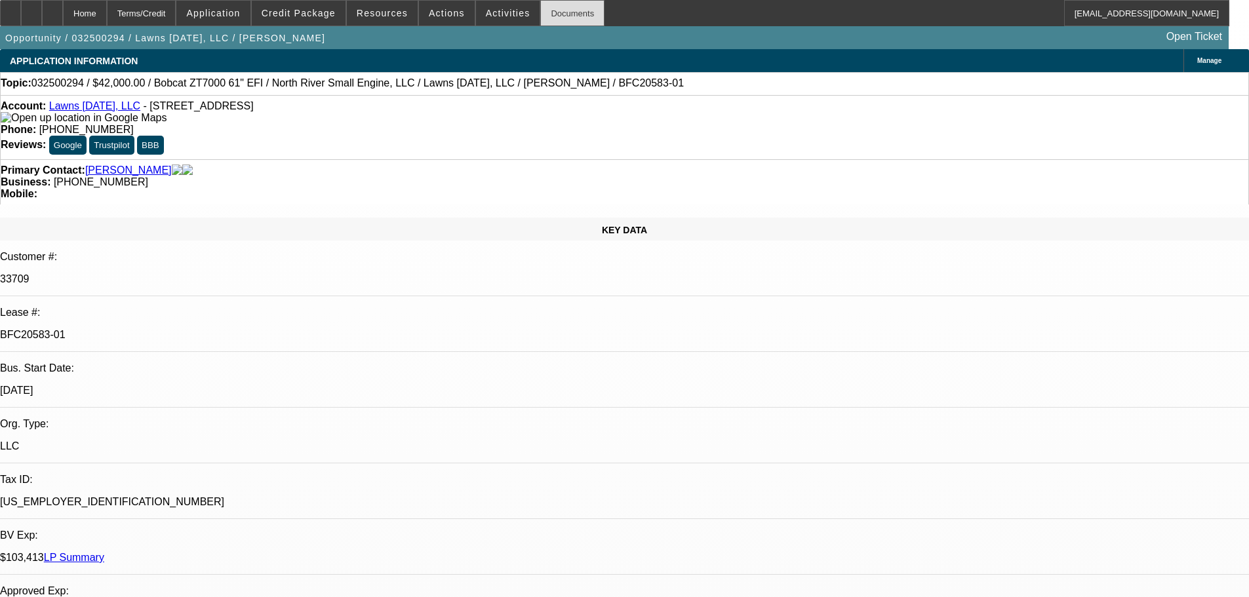 The height and width of the screenshot is (597, 1249). What do you see at coordinates (298, 13) in the screenshot?
I see `button: Credit Package` at bounding box center [298, 13].